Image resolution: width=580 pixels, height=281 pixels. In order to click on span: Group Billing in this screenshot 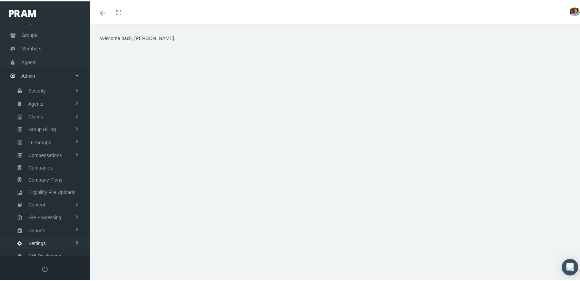, I will do `click(42, 128)`.